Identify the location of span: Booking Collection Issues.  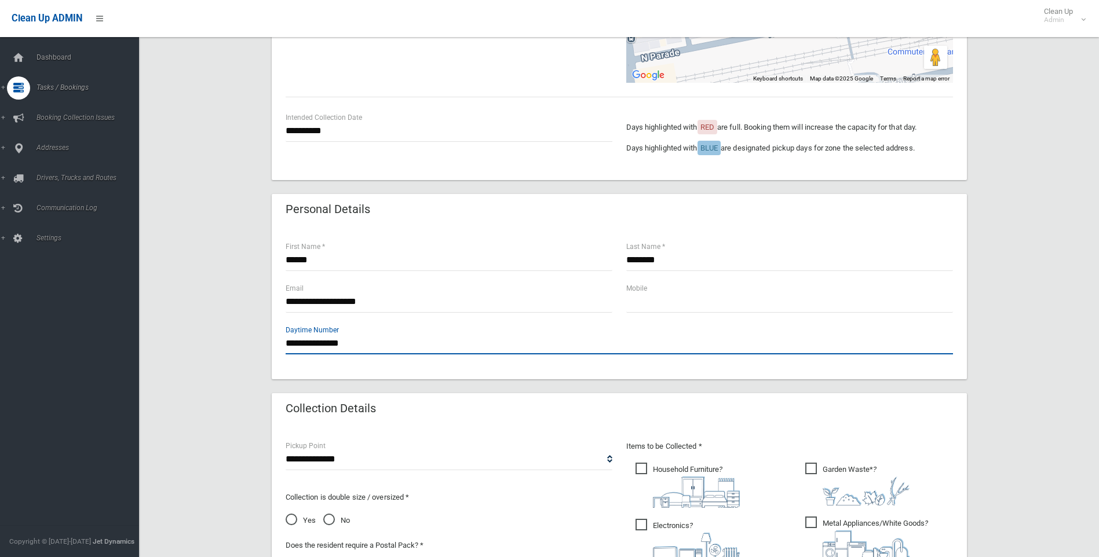
(90, 118).